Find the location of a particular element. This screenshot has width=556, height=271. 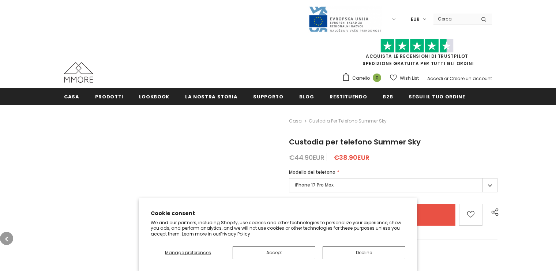

a: Prodotti is located at coordinates (109, 96).